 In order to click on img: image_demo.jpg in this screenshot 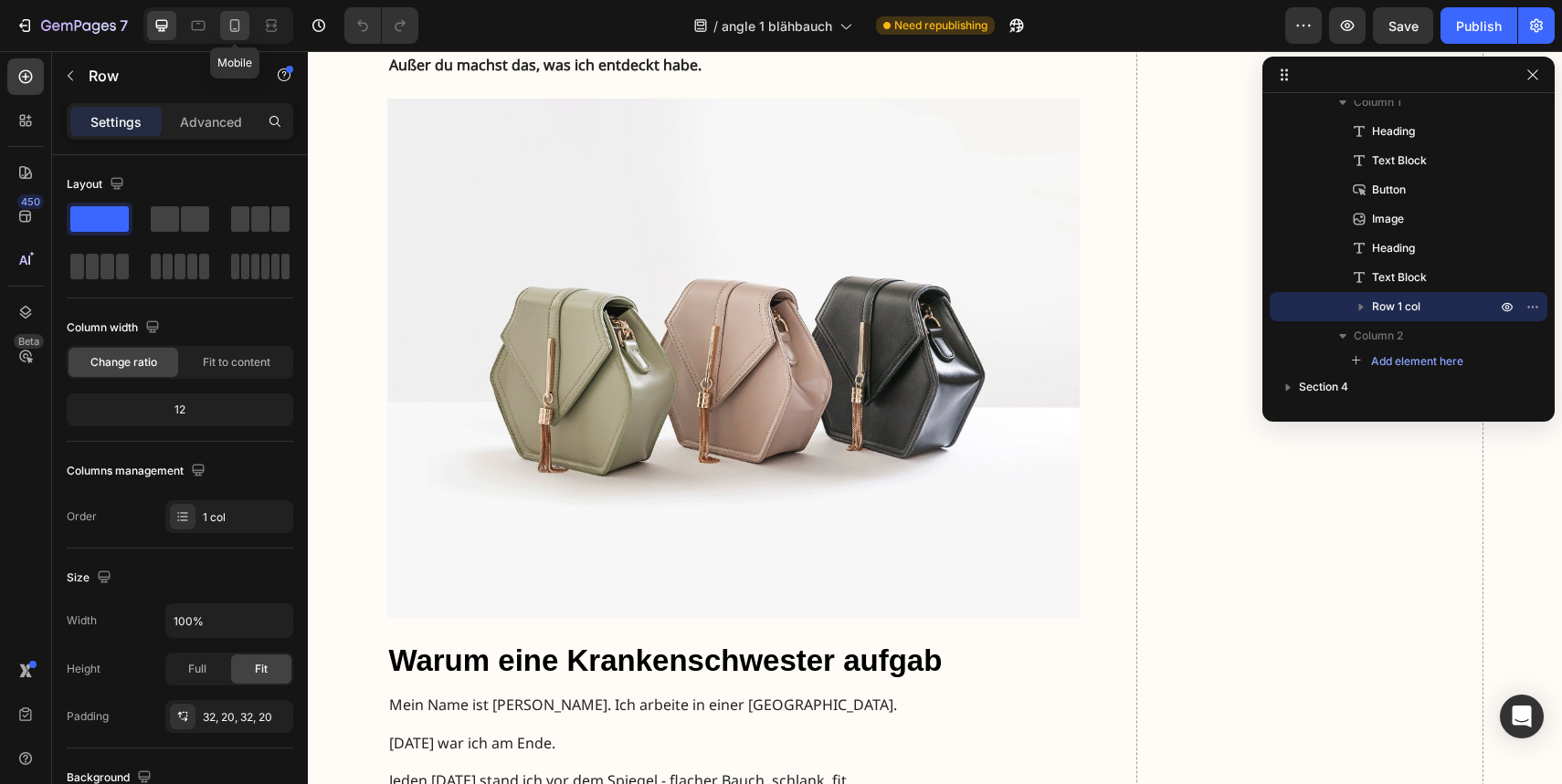, I will do `click(426, 307)`.